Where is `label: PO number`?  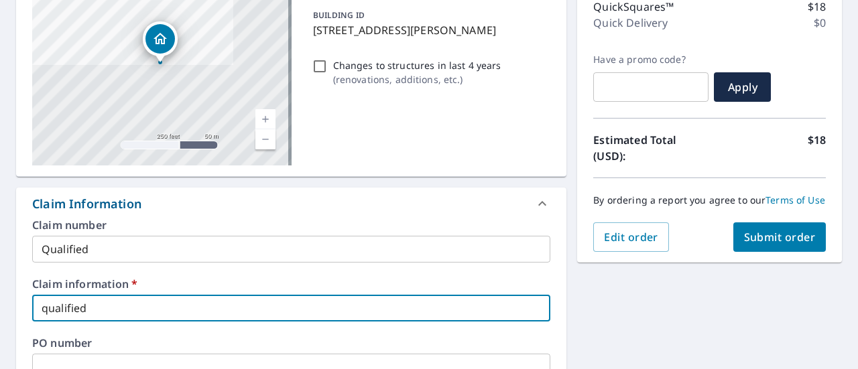
label: PO number is located at coordinates (291, 343).